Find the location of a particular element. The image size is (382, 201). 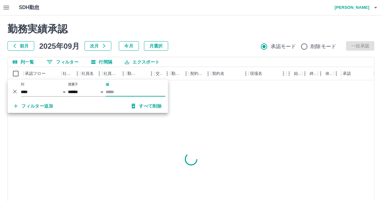

div: フィルター表示 is located at coordinates (88, 96).